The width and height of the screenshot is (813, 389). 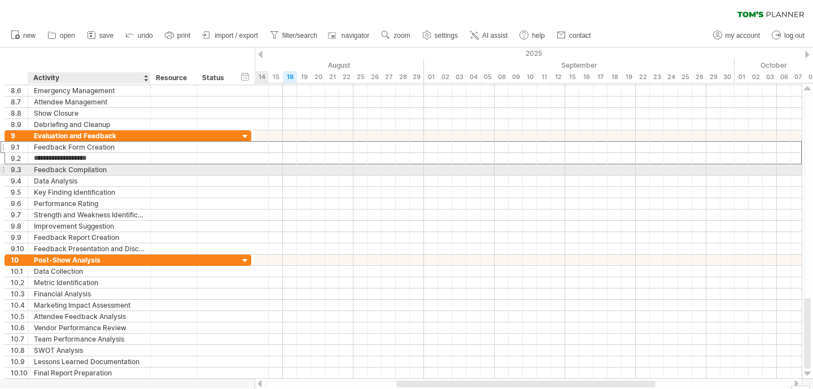 I want to click on a: import / export, so click(x=230, y=36).